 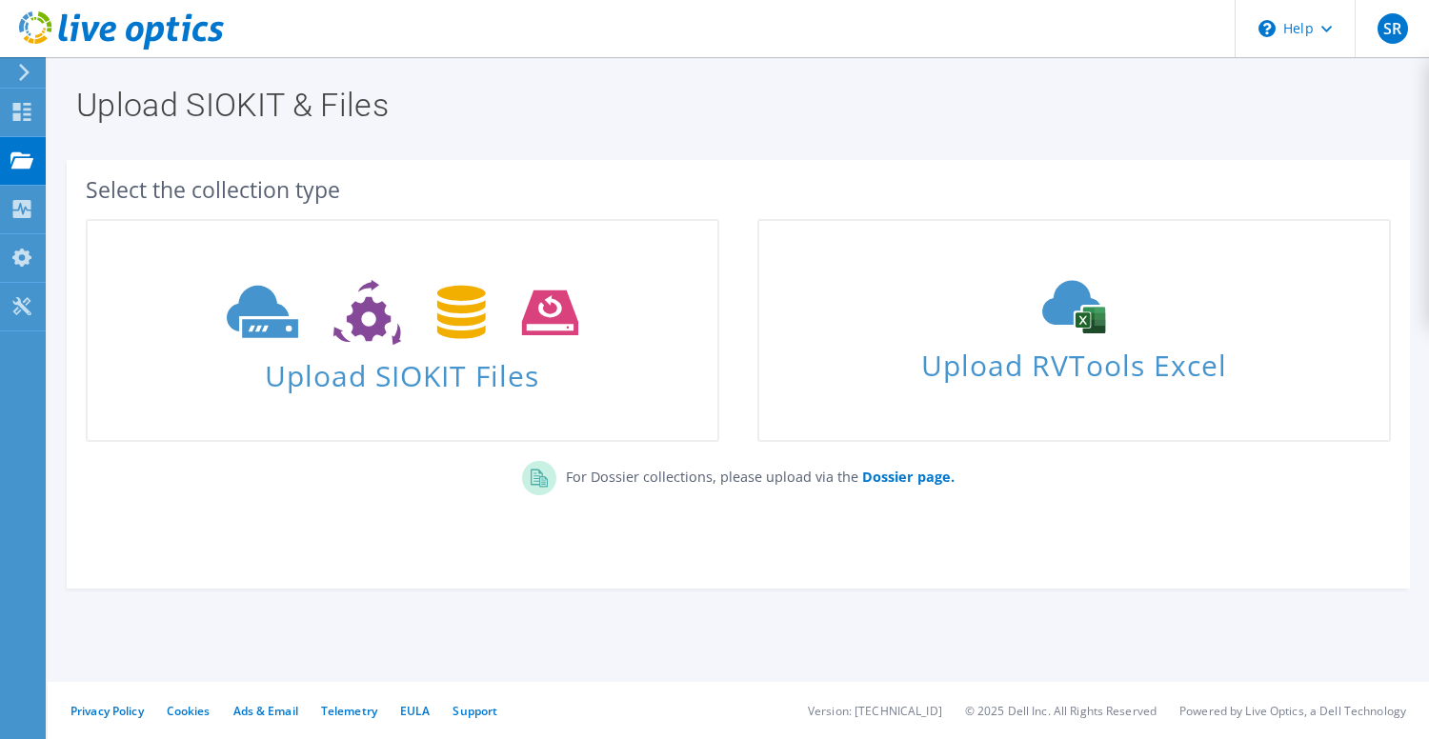 I want to click on a: Telemetry, so click(x=349, y=711).